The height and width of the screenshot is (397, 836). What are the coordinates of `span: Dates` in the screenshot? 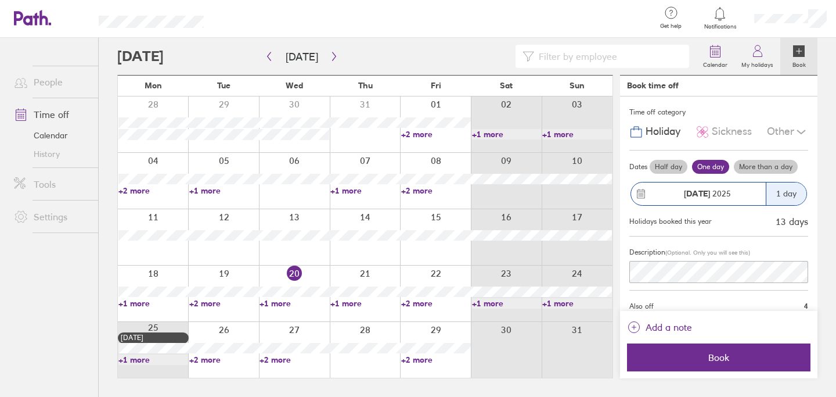 It's located at (638, 167).